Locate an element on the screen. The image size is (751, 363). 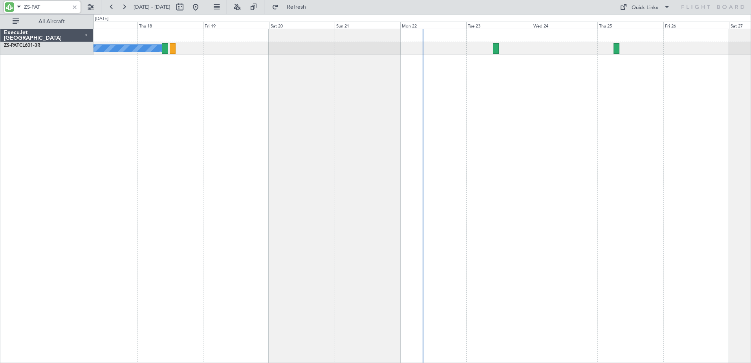
a: ZS-PATCL601-3R is located at coordinates (22, 46).